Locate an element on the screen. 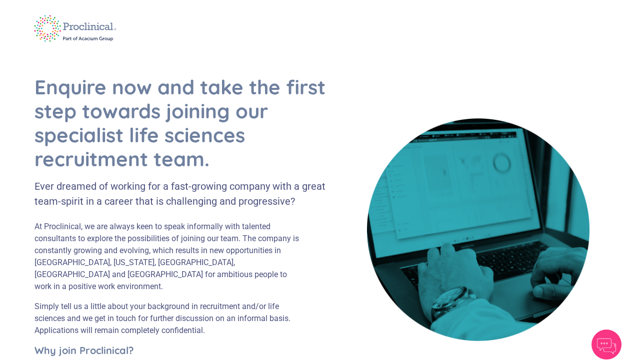 This screenshot has height=362, width=624. div: Ever dreamed of working for a fast-growing company with a great team-spirit in a career that is c... is located at coordinates (181, 194).